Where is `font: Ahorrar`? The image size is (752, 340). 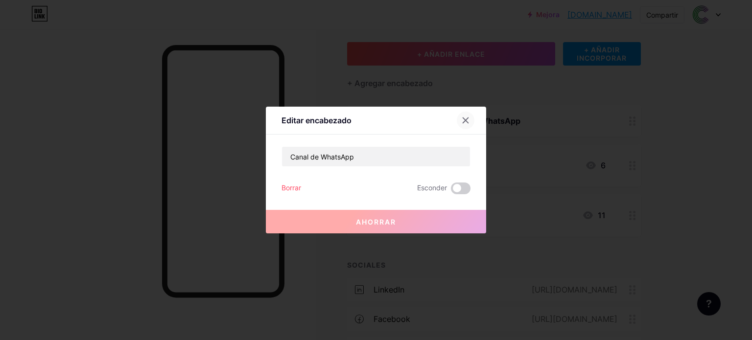 font: Ahorrar is located at coordinates (376, 222).